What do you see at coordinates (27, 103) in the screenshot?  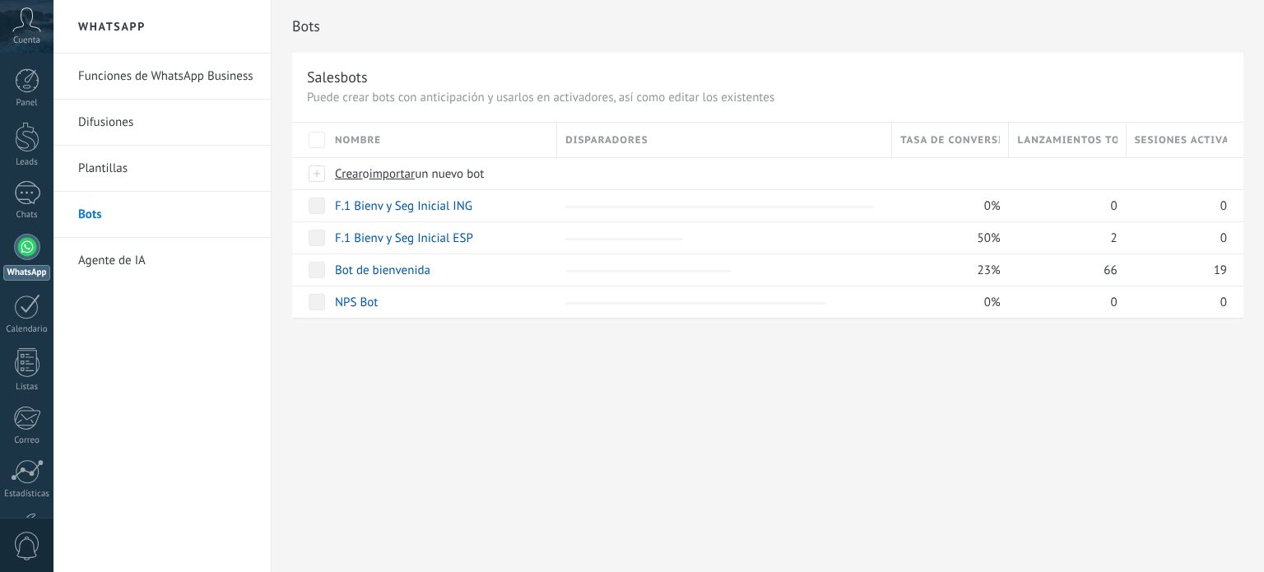 I see `div: Panel` at bounding box center [27, 103].